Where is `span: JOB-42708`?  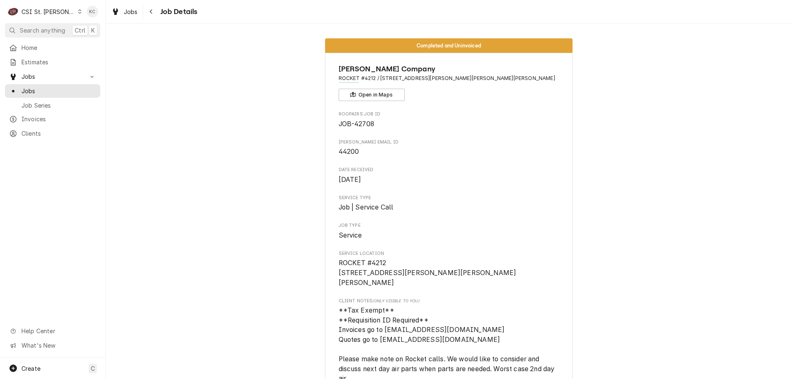
span: JOB-42708 is located at coordinates (357, 124).